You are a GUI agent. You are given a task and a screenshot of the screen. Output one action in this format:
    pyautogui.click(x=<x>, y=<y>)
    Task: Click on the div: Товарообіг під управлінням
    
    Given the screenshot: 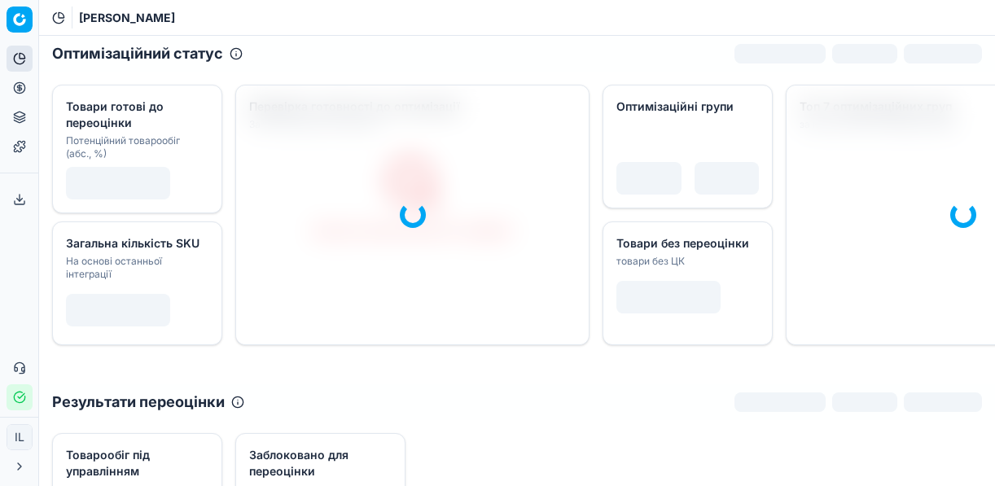 What is the action you would take?
    pyautogui.click(x=135, y=463)
    